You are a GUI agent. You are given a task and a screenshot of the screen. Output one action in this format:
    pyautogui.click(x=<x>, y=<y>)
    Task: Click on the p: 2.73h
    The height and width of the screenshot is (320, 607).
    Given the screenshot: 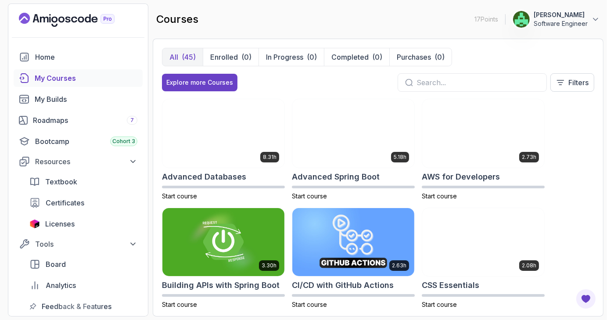 What is the action you would take?
    pyautogui.click(x=529, y=157)
    